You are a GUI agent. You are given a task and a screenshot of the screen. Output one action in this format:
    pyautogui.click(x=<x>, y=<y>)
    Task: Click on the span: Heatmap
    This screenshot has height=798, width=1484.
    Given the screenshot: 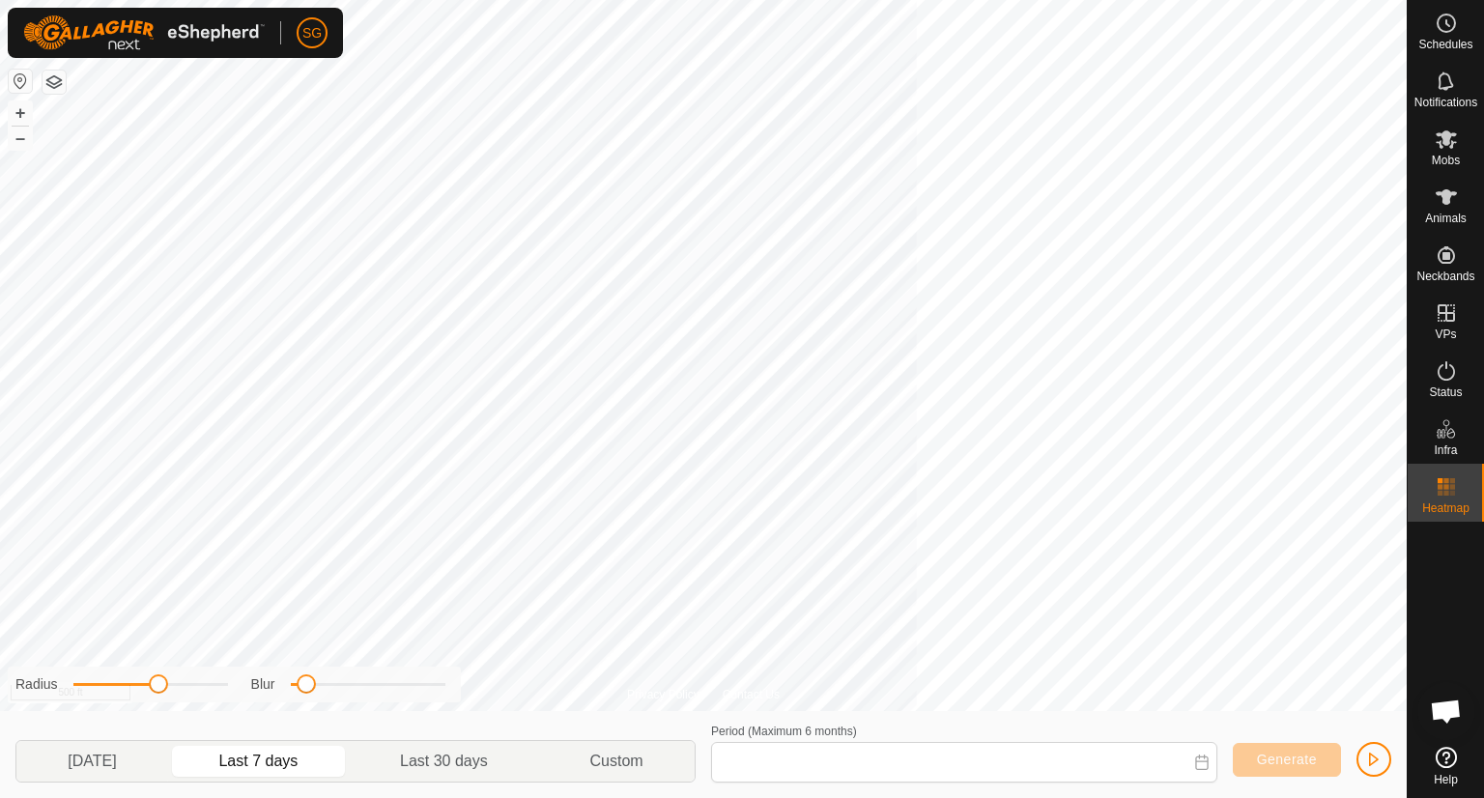 What is the action you would take?
    pyautogui.click(x=1446, y=508)
    